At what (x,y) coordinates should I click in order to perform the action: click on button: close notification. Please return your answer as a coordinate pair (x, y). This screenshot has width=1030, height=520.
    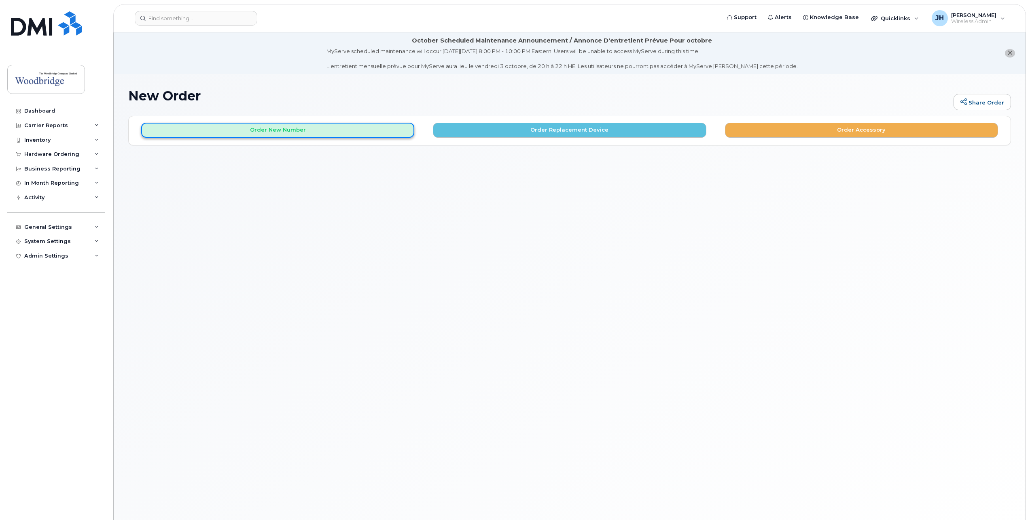
    Looking at the image, I should click on (1010, 53).